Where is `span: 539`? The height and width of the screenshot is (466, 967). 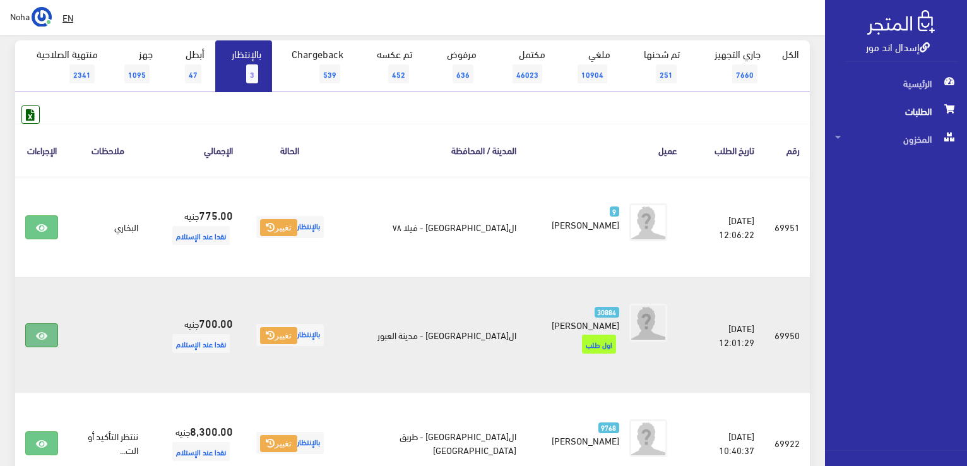
span: 539 is located at coordinates (329, 74).